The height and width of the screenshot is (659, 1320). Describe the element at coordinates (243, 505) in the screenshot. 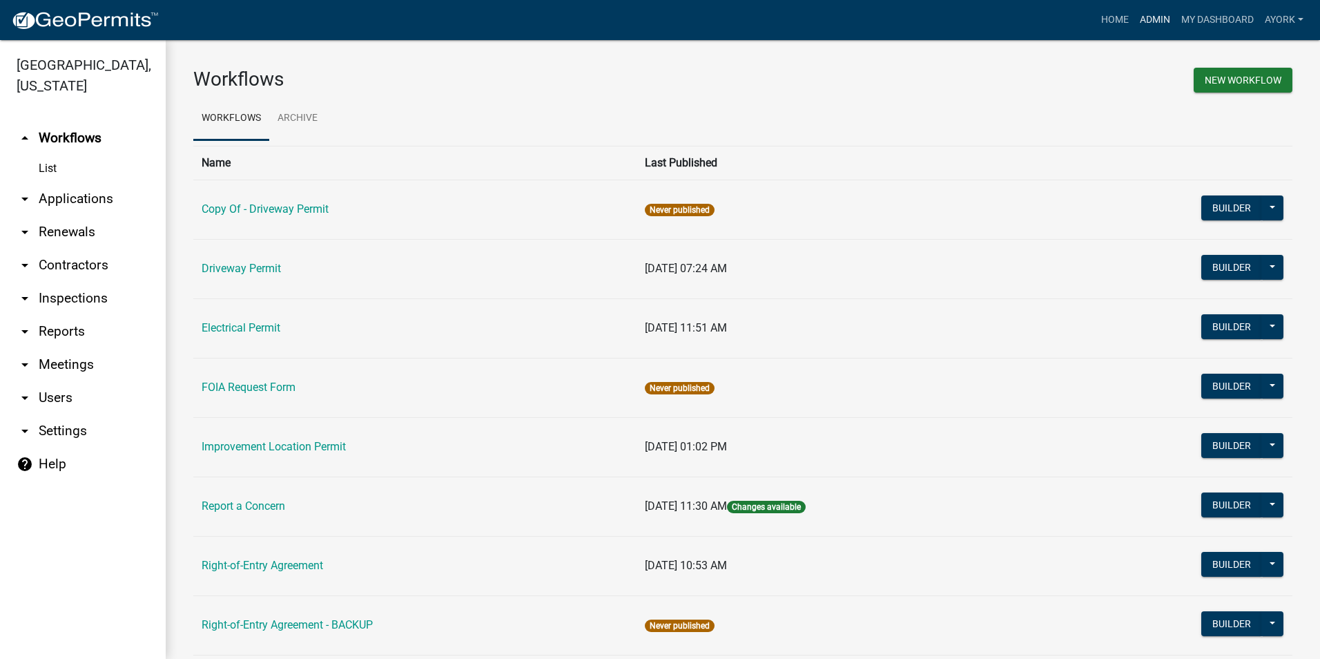

I see `a: Report a Concern` at that location.